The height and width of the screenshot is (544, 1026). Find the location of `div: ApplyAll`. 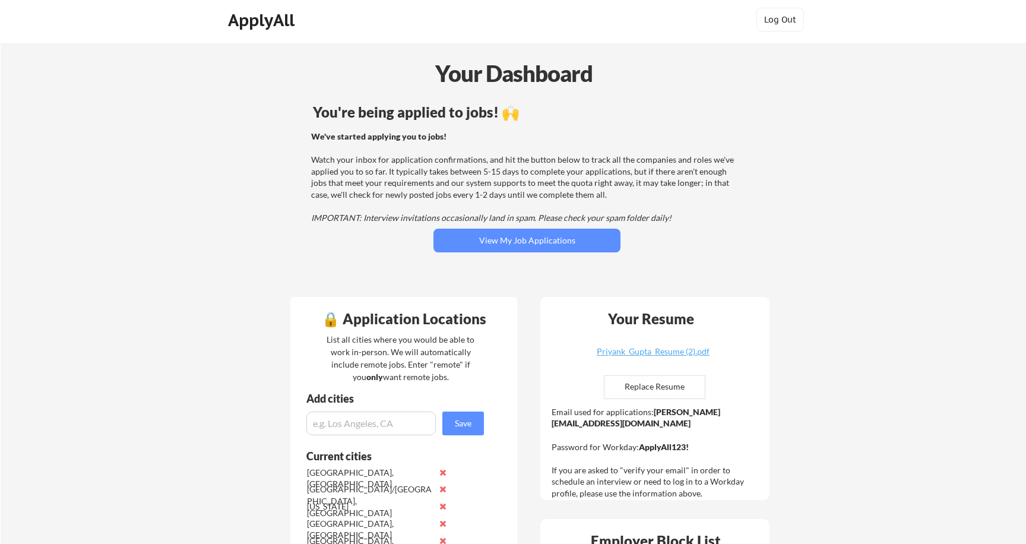

div: ApplyAll is located at coordinates (263, 20).